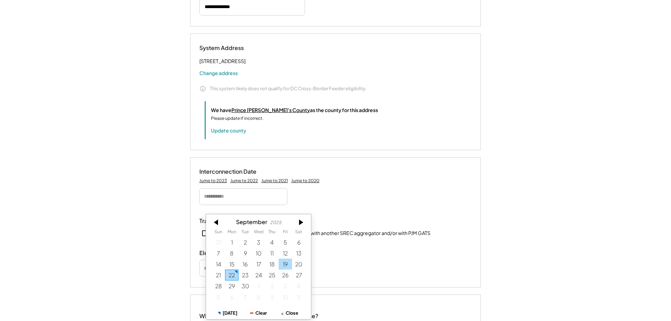 This screenshot has width=671, height=321. What do you see at coordinates (272, 253) in the screenshot?
I see `div: 9/11/2025` at bounding box center [272, 253].